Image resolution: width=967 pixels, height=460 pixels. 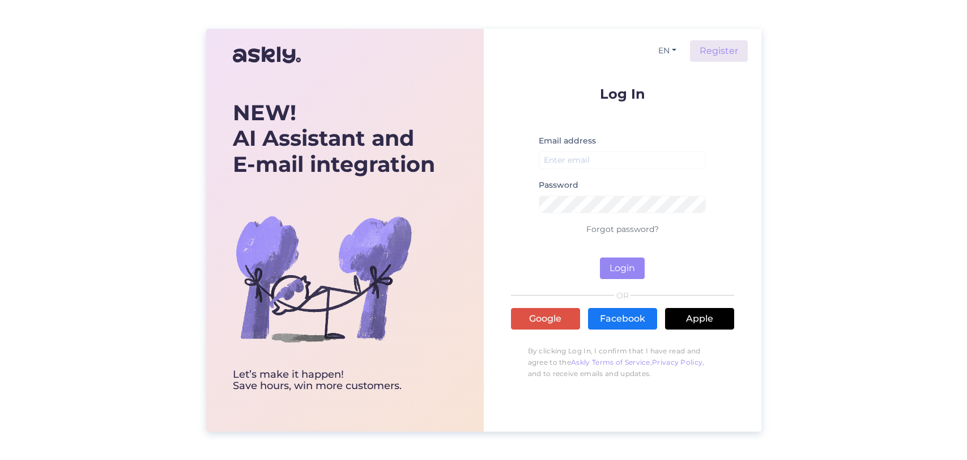 I want to click on a: Google, so click(x=546, y=319).